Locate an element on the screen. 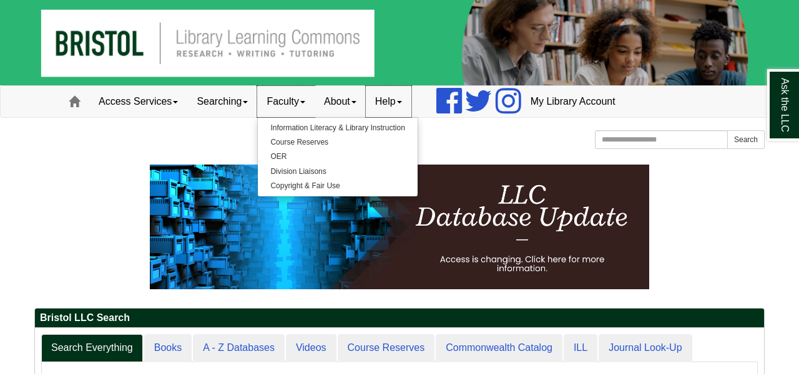 The height and width of the screenshot is (374, 799). a: Videos is located at coordinates (311, 348).